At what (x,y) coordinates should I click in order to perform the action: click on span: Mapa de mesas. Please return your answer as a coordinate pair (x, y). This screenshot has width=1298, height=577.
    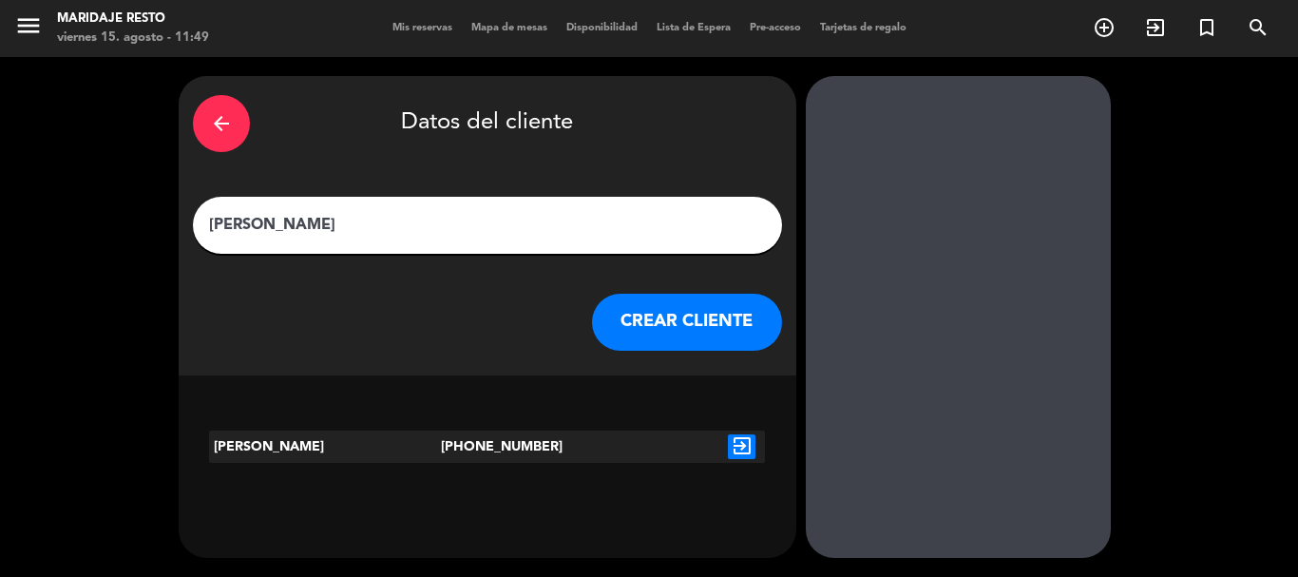
    Looking at the image, I should click on (509, 28).